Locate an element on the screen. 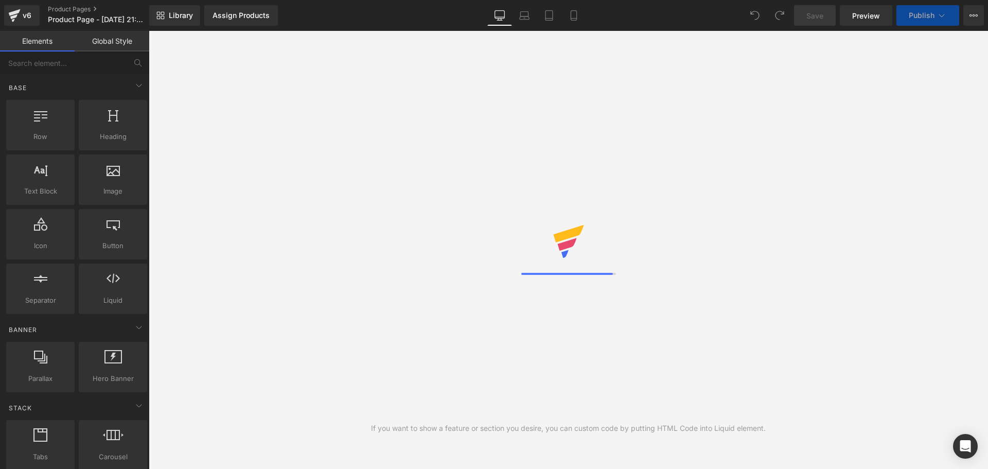  span: Button is located at coordinates (113, 246).